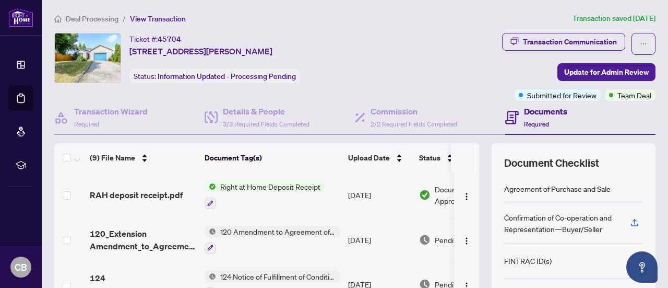  I want to click on span: Document Checklist, so click(552, 163).